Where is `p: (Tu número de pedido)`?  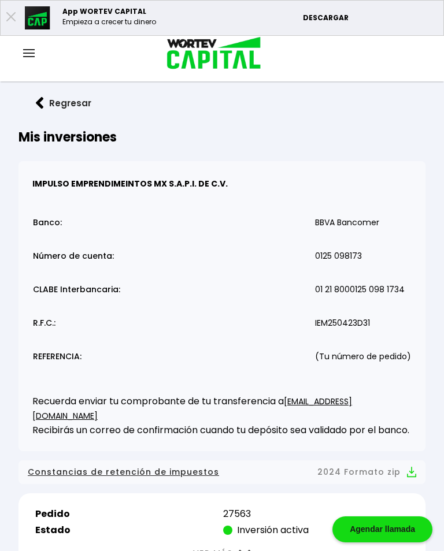 p: (Tu número de pedido) is located at coordinates (363, 357).